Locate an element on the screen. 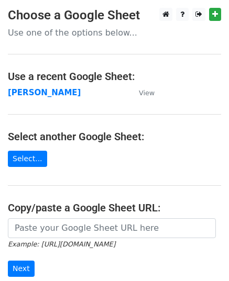 This screenshot has width=229, height=281. input: Paste your Google Sheet URL here is located at coordinates (112, 229).